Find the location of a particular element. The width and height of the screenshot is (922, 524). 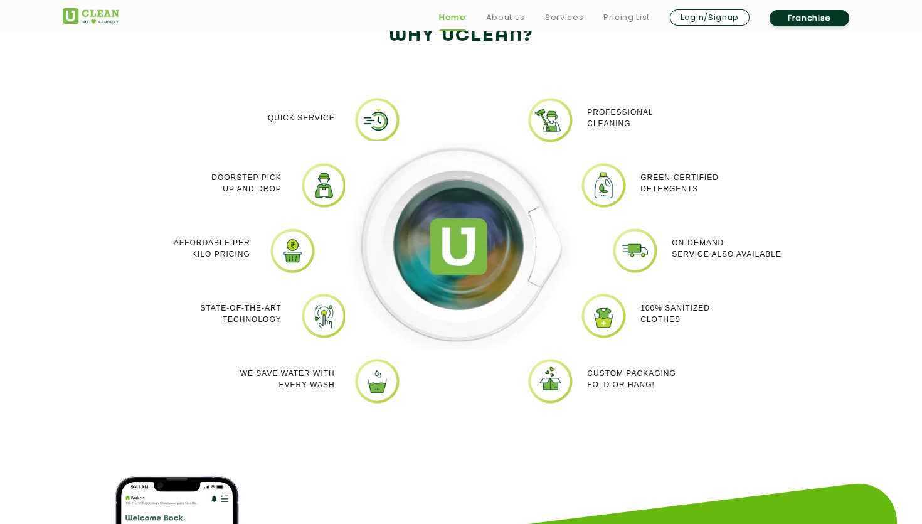

p: 100% Sanitized Clothes is located at coordinates (675, 313).